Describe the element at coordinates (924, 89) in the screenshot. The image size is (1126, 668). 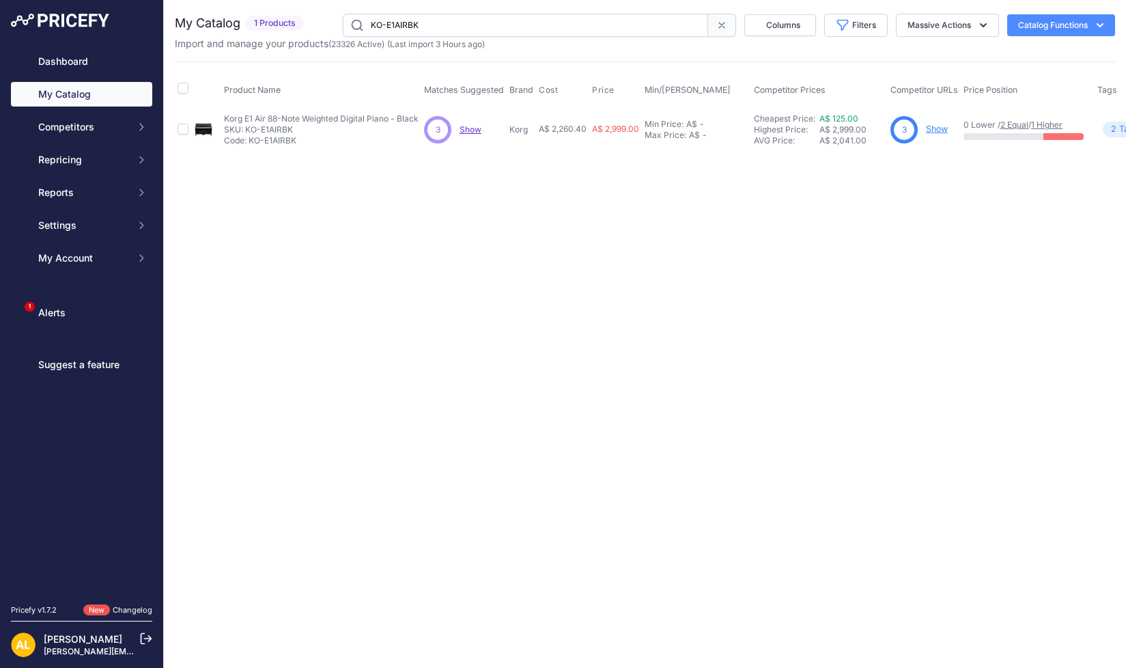
I see `span: Competitor URLs` at that location.